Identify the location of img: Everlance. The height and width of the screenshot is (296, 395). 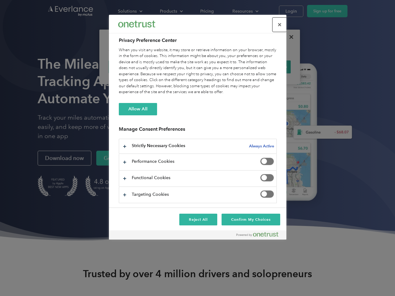
(137, 24).